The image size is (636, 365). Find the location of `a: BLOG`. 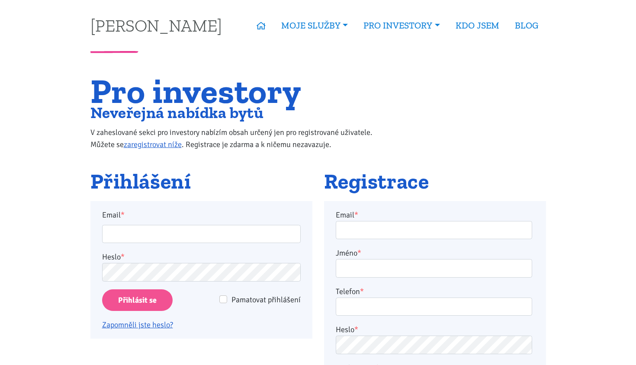

a: BLOG is located at coordinates (526, 26).